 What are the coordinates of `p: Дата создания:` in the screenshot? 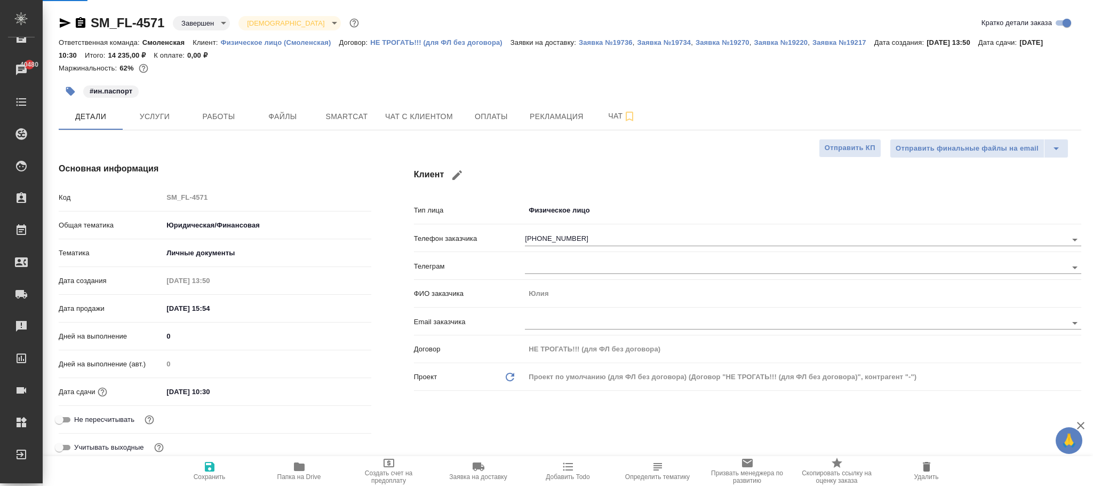 It's located at (901, 42).